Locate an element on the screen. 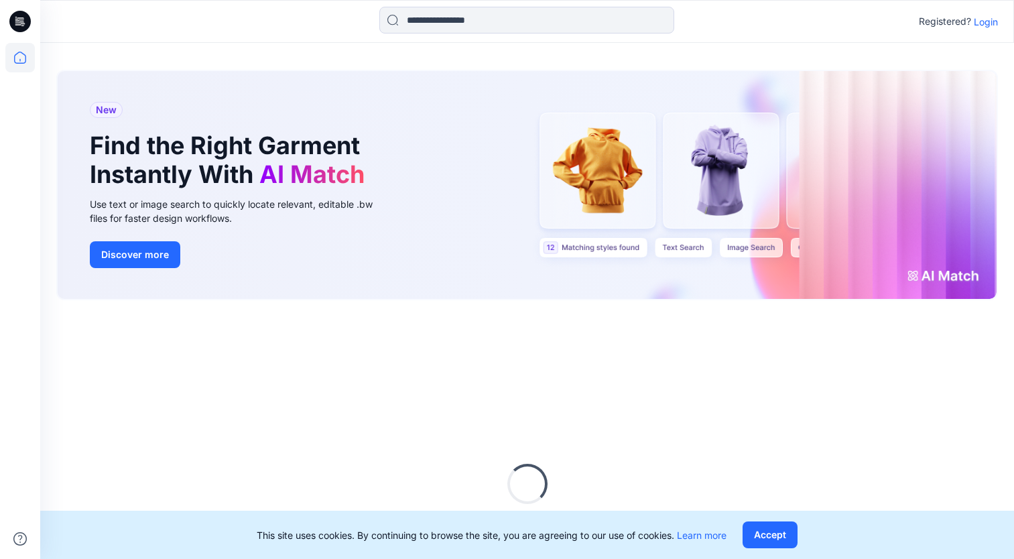 This screenshot has height=559, width=1014. a: Learn more is located at coordinates (702, 535).